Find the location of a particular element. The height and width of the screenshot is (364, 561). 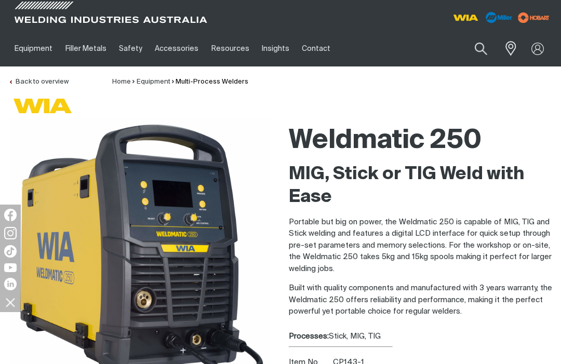

img: miller is located at coordinates (533, 18).